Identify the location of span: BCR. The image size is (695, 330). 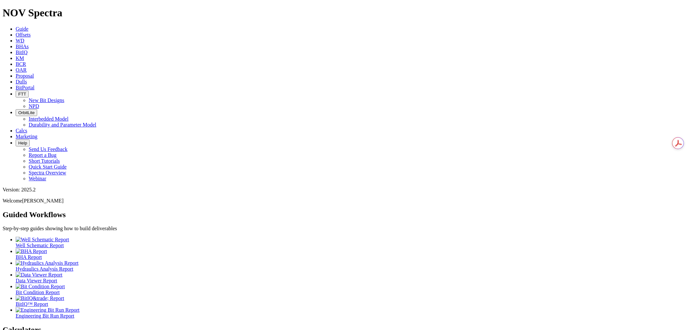
(21, 64).